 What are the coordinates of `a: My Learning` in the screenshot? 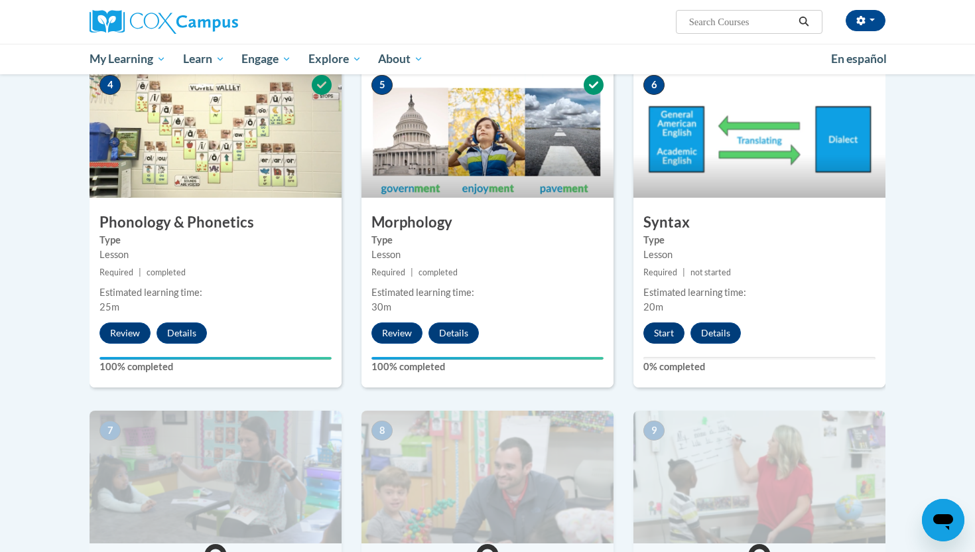 It's located at (127, 59).